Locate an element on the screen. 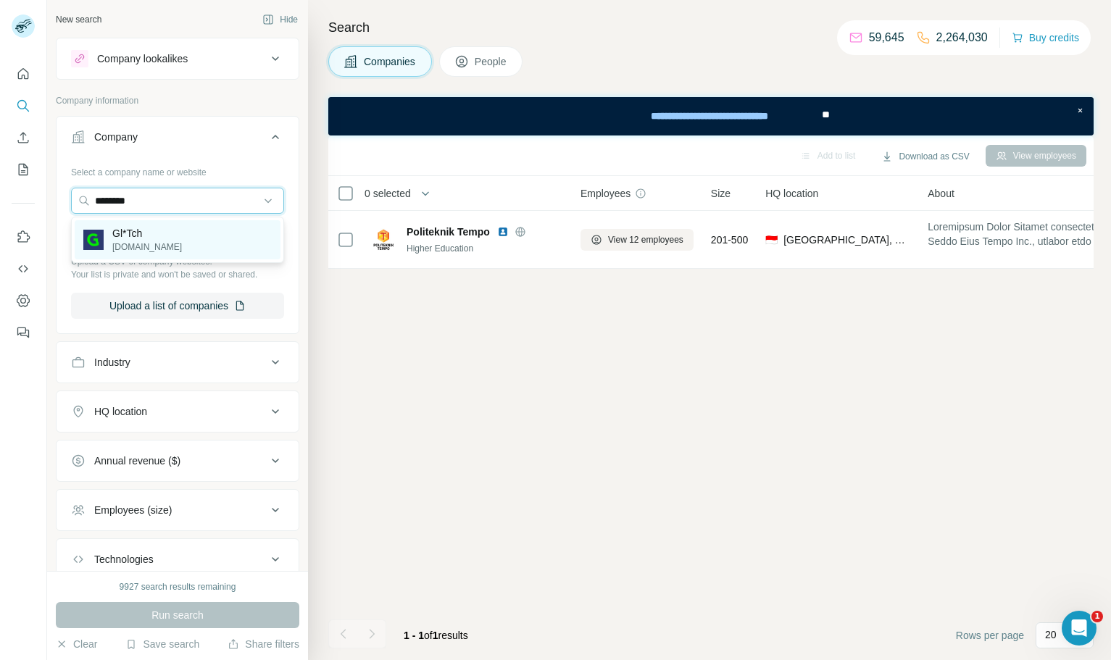 The height and width of the screenshot is (660, 1111). button: Industry is located at coordinates (178, 362).